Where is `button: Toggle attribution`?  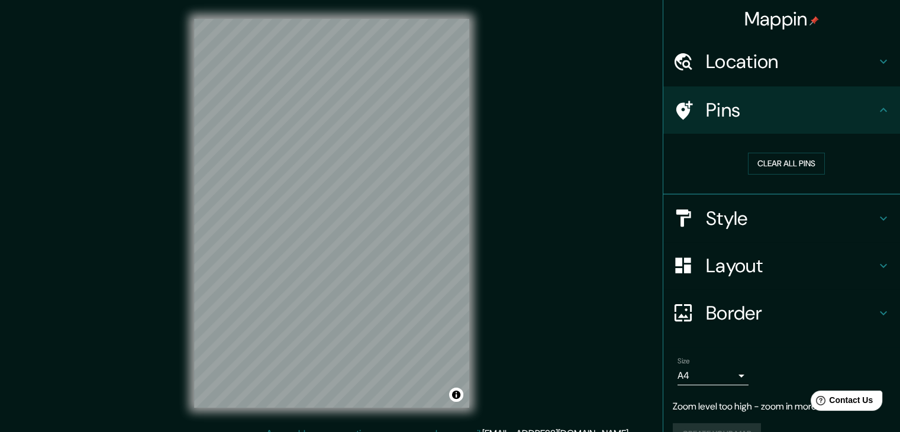
button: Toggle attribution is located at coordinates (456, 395).